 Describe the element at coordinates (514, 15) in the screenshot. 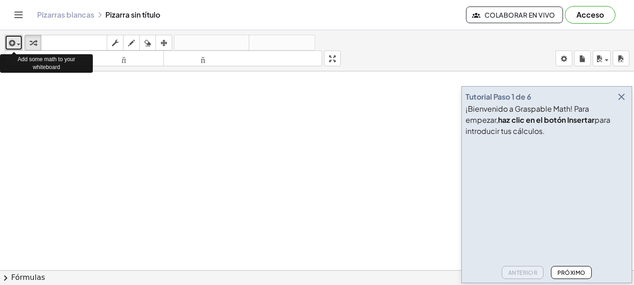

I see `button: Colaborar en vivo` at that location.